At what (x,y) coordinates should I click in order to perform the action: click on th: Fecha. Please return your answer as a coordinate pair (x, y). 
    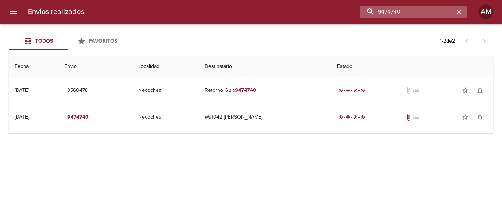
    Looking at the image, I should click on (33, 67).